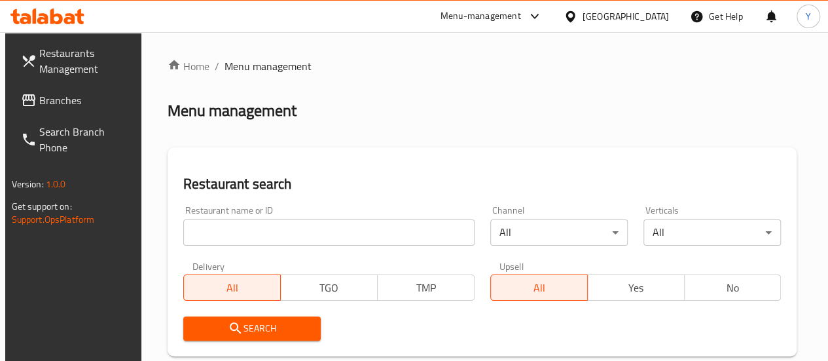 The height and width of the screenshot is (361, 828). What do you see at coordinates (329, 287) in the screenshot?
I see `button: TGO` at bounding box center [329, 287].